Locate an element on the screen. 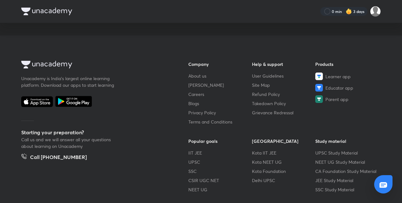 The height and width of the screenshot is (203, 402). a: Parent app is located at coordinates (347, 99).